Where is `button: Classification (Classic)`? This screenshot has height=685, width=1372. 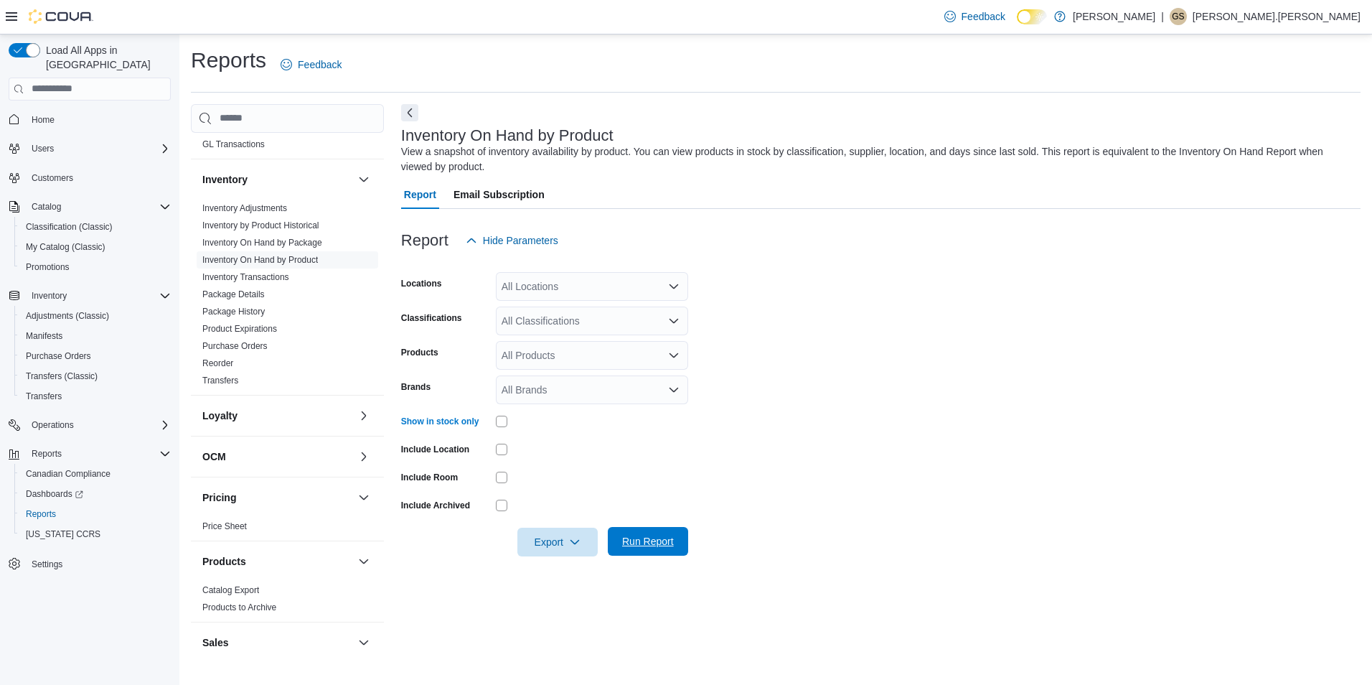 button: Classification (Classic) is located at coordinates (95, 227).